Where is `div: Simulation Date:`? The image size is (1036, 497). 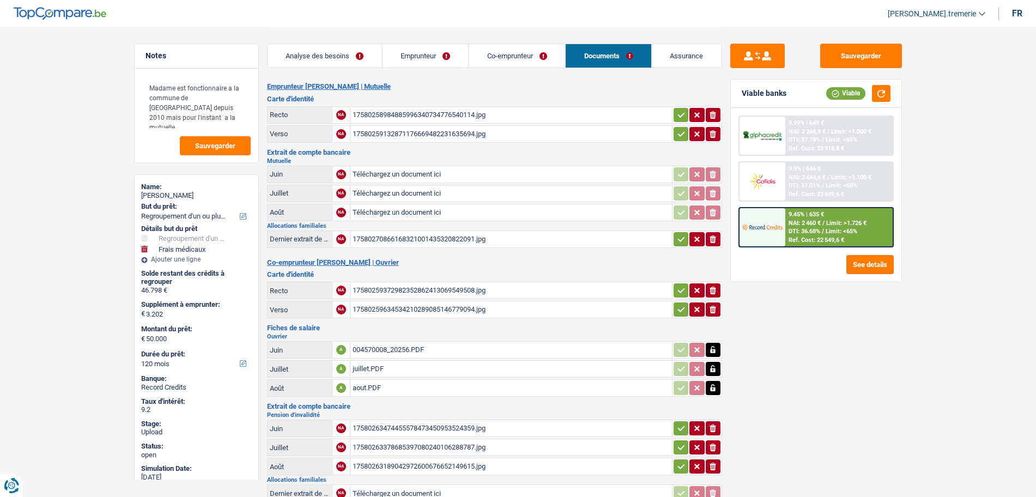
div: Simulation Date: is located at coordinates (196, 468).